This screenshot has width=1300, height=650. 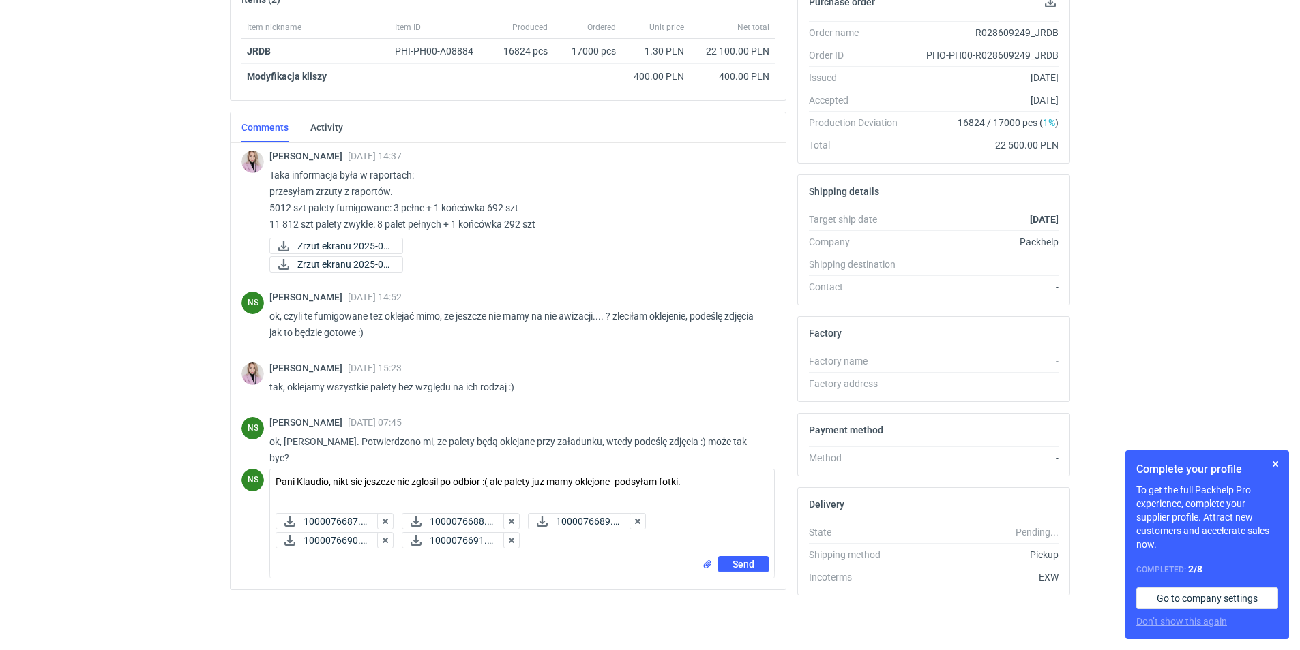 I want to click on span: Produced, so click(x=530, y=27).